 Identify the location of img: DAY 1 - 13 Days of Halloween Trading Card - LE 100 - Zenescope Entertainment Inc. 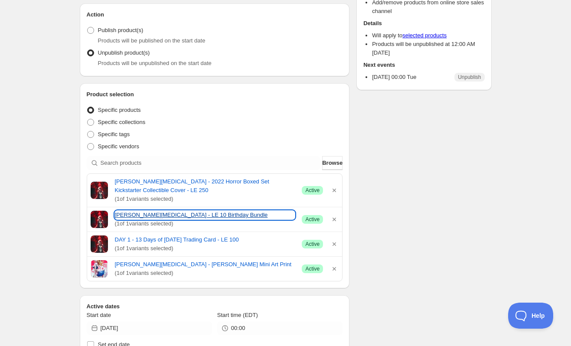
(99, 244).